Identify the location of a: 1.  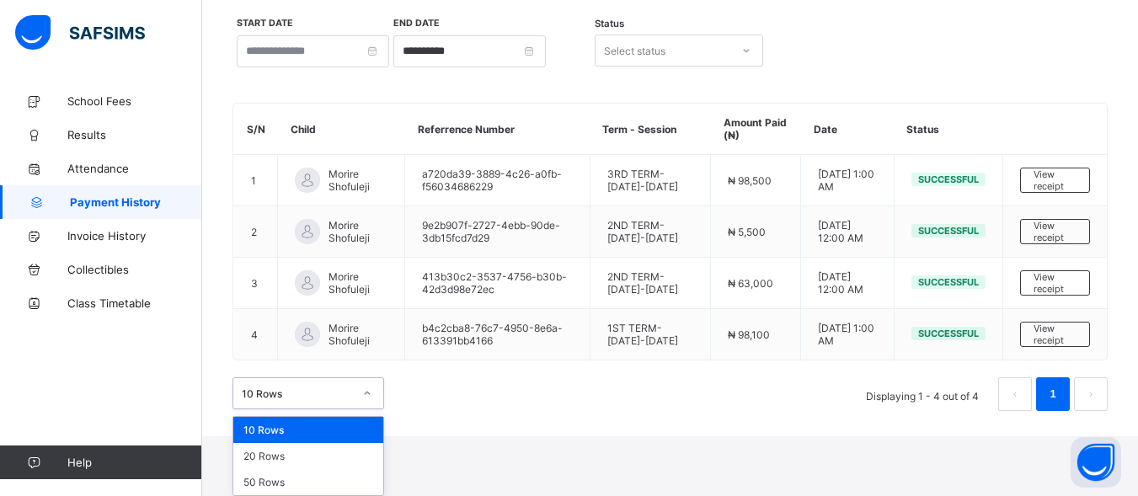
(1052, 394).